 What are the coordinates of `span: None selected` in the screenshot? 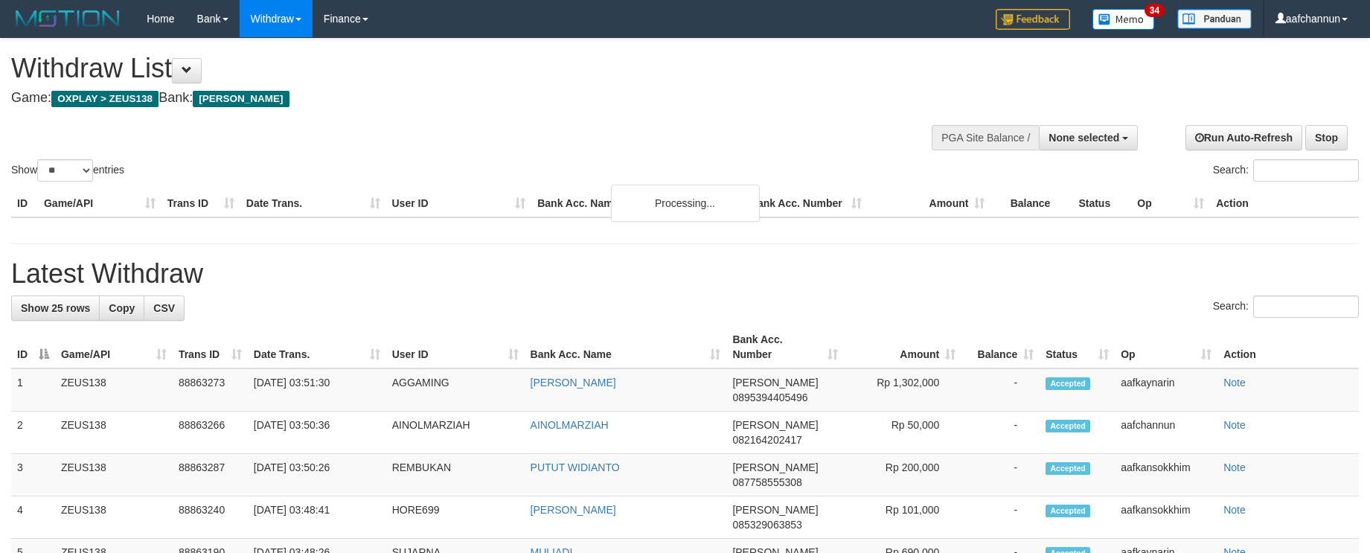 It's located at (1084, 138).